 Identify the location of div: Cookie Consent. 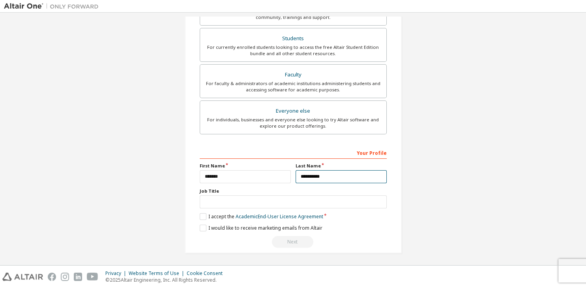
(207, 274).